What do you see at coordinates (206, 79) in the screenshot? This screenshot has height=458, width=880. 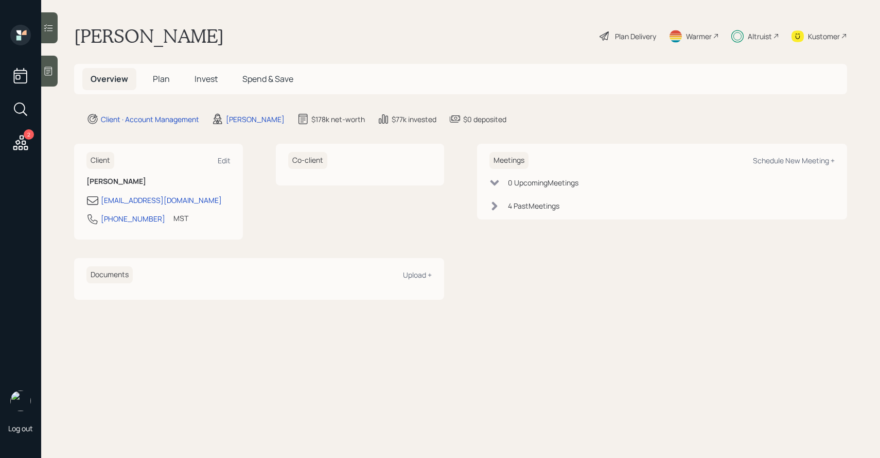 I see `span: Invest` at bounding box center [206, 79].